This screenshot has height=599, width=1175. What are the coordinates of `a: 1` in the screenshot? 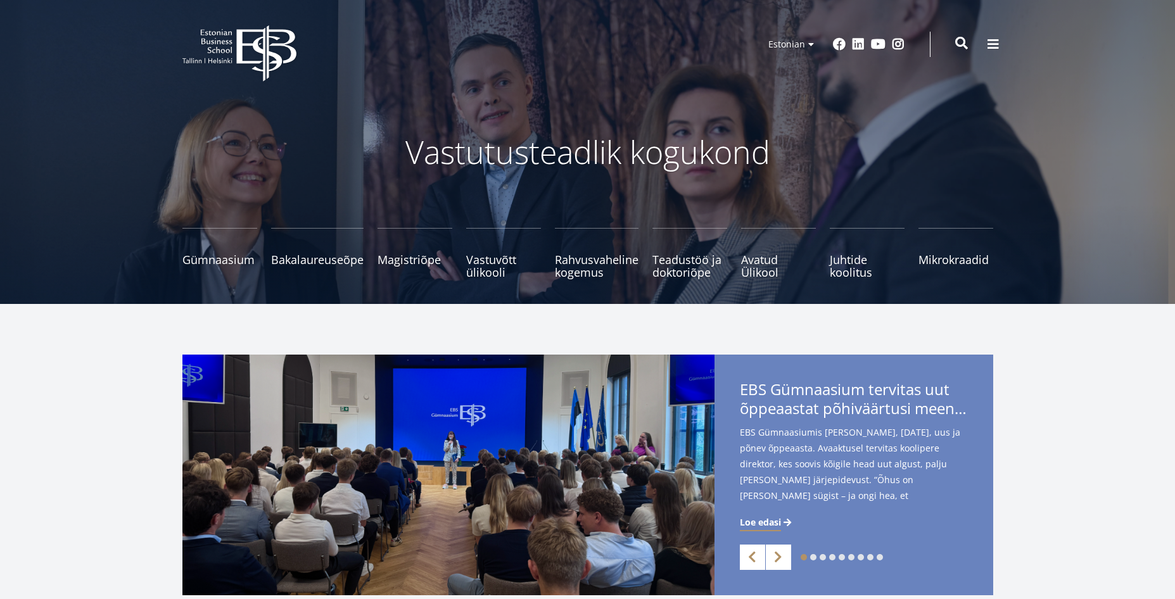 It's located at (804, 558).